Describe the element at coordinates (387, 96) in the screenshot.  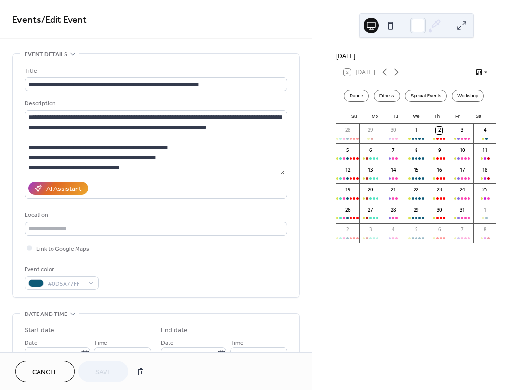
I see `div: Fitness` at that location.